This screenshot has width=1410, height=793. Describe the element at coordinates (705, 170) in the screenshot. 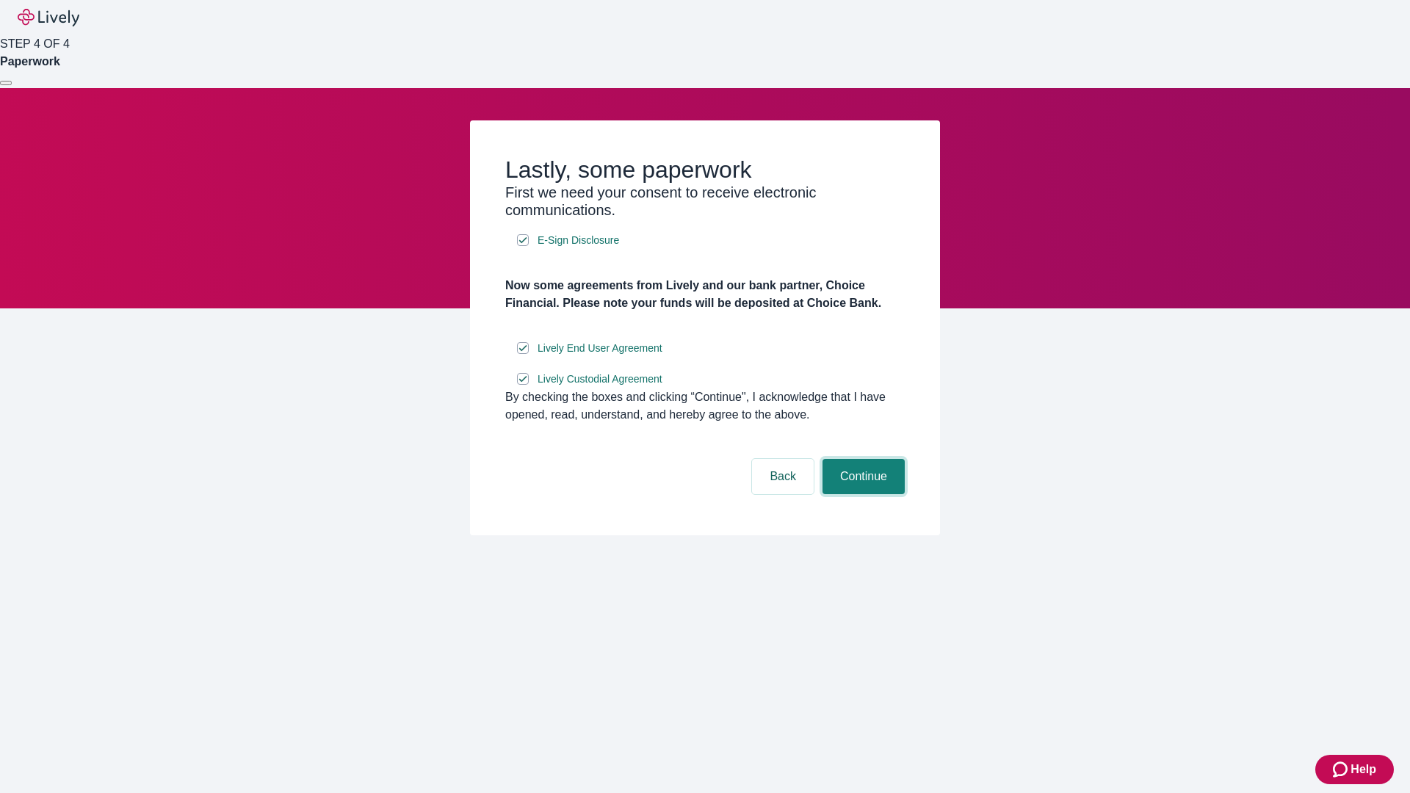

I see `h2: Lastly, some paperwork` at that location.